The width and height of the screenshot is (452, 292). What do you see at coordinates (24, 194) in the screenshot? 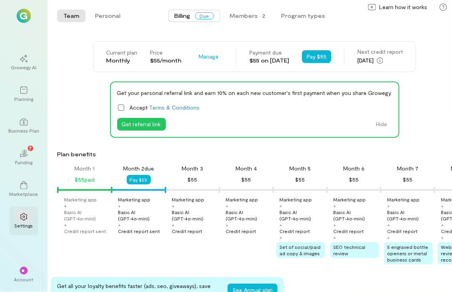
I see `div: Marketplace` at bounding box center [24, 194].